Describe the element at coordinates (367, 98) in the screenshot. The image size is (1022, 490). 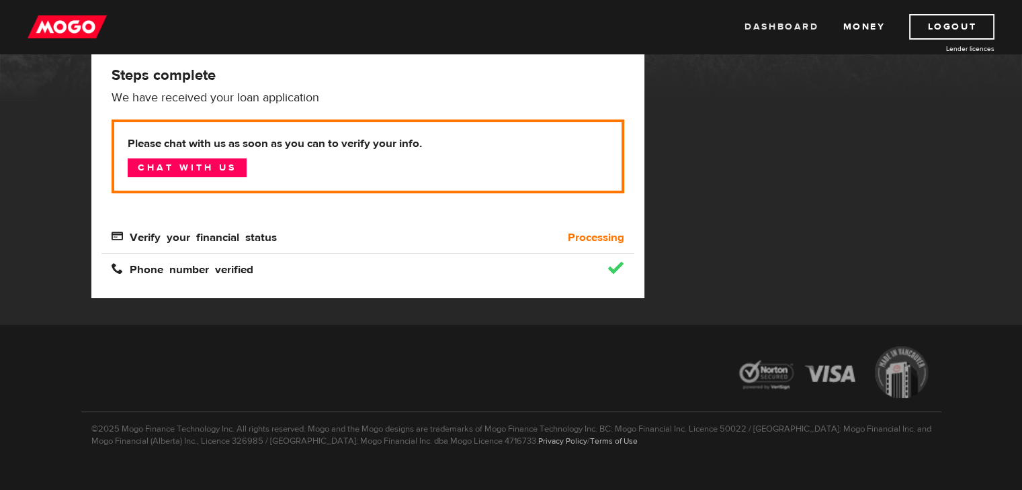
I see `p: We have received your loan application` at that location.